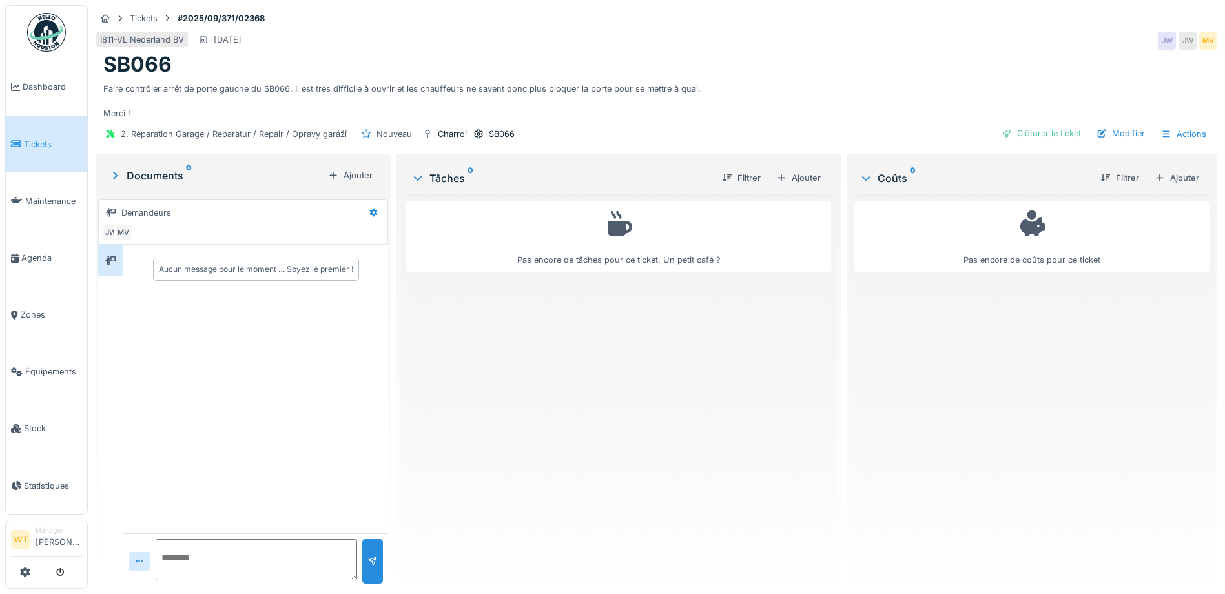 The width and height of the screenshot is (1225, 594). Describe the element at coordinates (46, 144) in the screenshot. I see `a: Tickets` at that location.